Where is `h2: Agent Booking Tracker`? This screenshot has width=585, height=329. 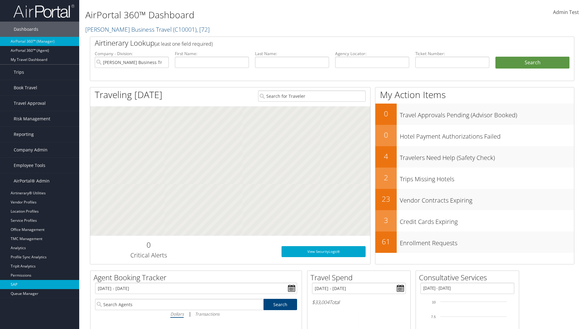
h2: Agent Booking Tracker is located at coordinates (197, 278).